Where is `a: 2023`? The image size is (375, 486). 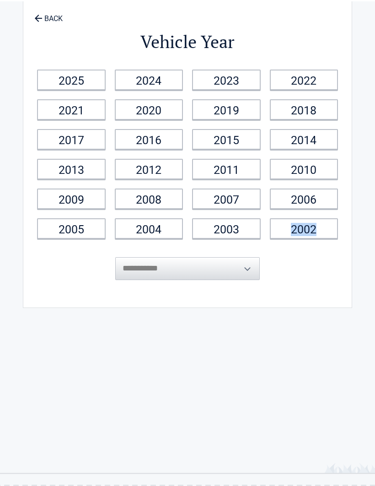 a: 2023 is located at coordinates (227, 78).